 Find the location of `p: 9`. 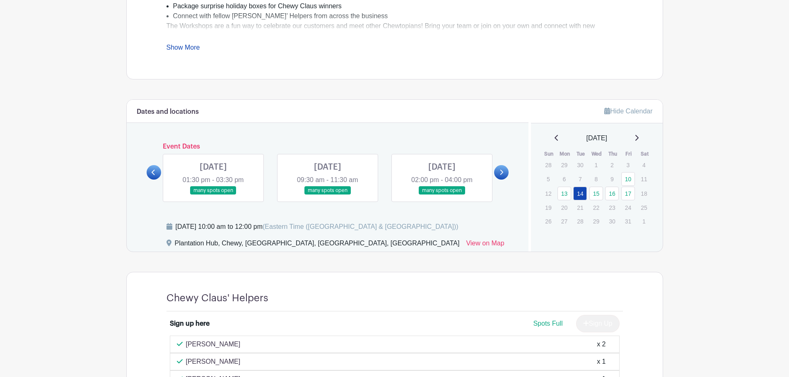

p: 9 is located at coordinates (612, 179).